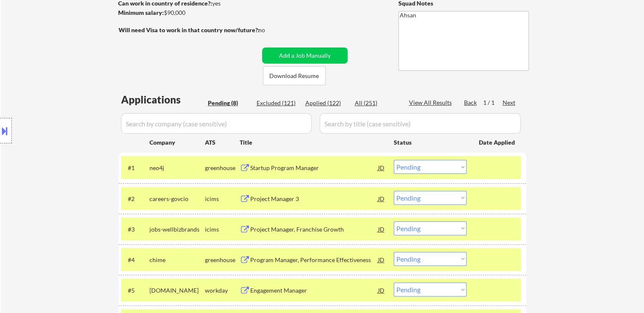 The width and height of the screenshot is (644, 313). I want to click on div: ATS, so click(222, 142).